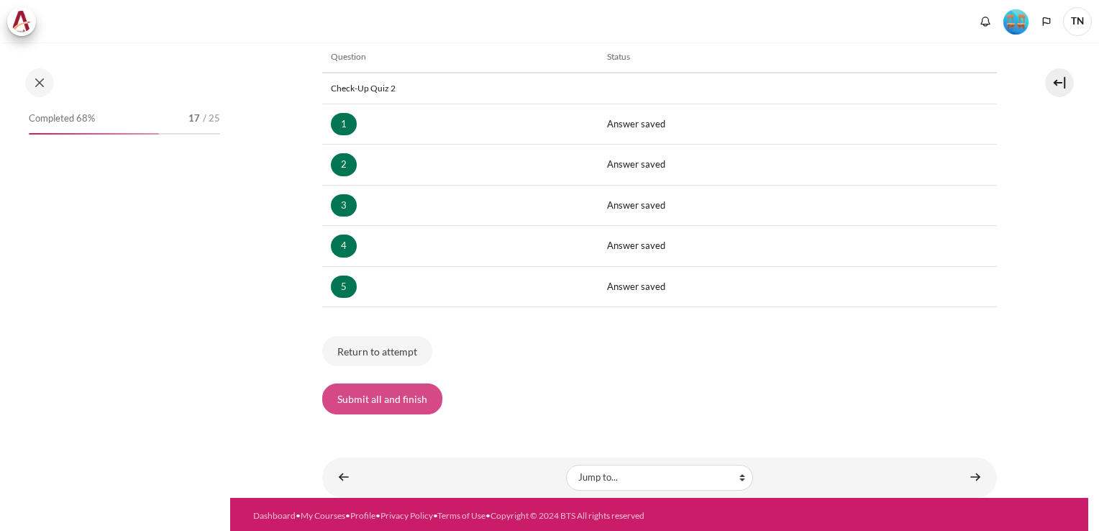 This screenshot has height=531, width=1099. I want to click on th: Check-Up Quiz 2, so click(659, 88).